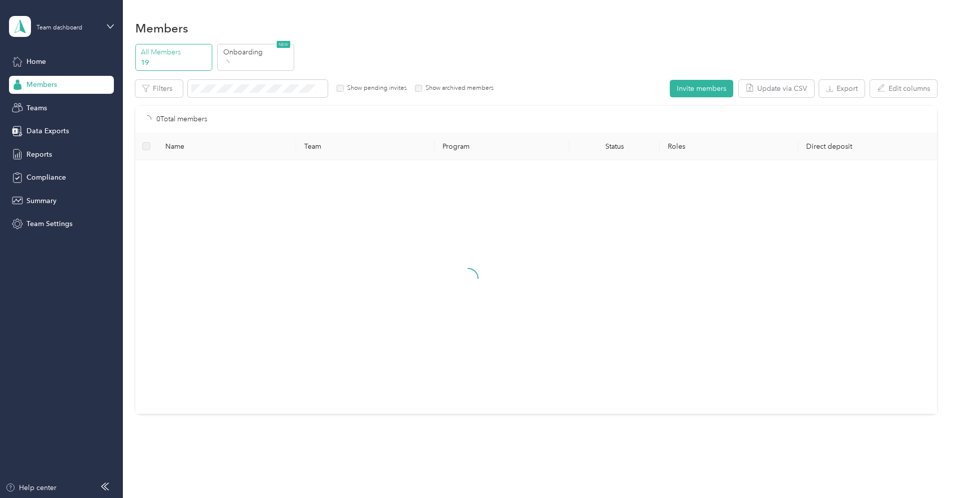 The width and height of the screenshot is (954, 498). Describe the element at coordinates (182, 119) in the screenshot. I see `p: 0 Total members` at that location.